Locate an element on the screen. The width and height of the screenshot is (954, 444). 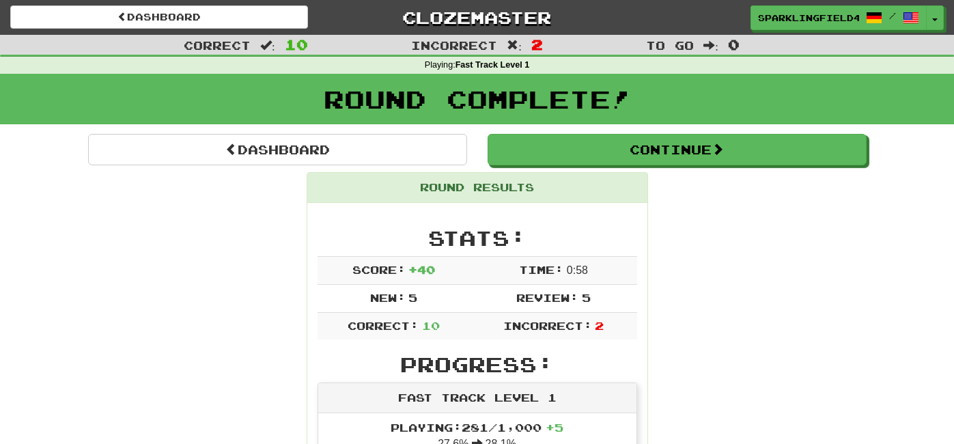
span: 0 : 58 is located at coordinates (577, 270).